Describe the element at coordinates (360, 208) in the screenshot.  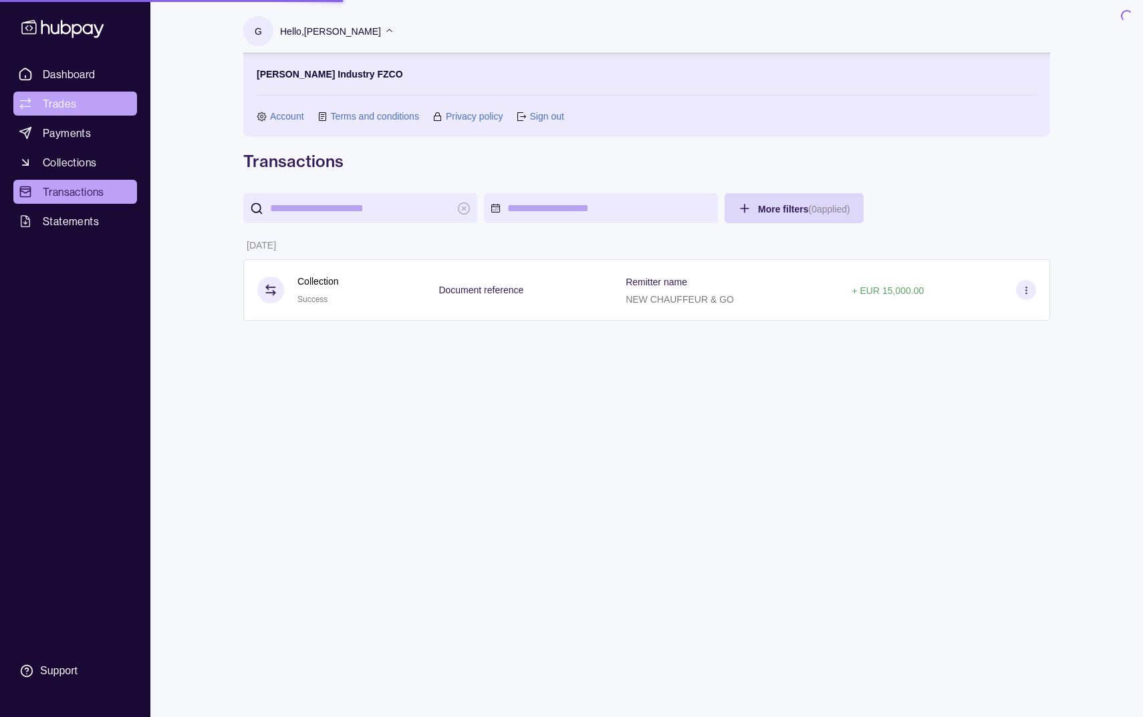
I see `input: search` at that location.